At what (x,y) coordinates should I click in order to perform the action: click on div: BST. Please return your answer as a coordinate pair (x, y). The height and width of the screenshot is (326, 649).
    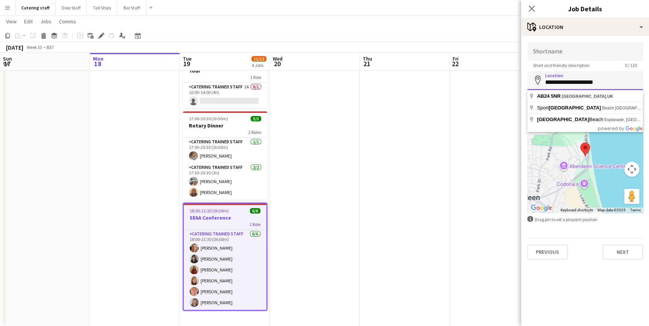
    Looking at the image, I should click on (50, 47).